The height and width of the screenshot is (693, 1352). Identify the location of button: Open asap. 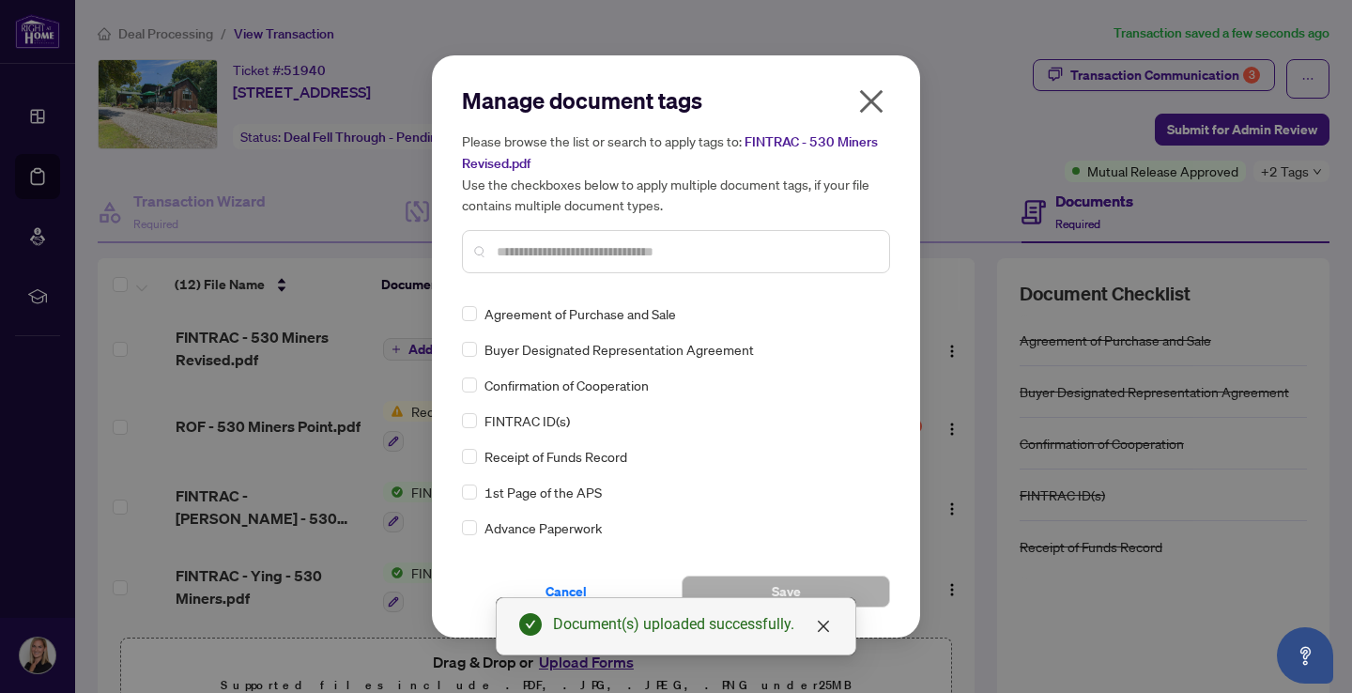
(1305, 656).